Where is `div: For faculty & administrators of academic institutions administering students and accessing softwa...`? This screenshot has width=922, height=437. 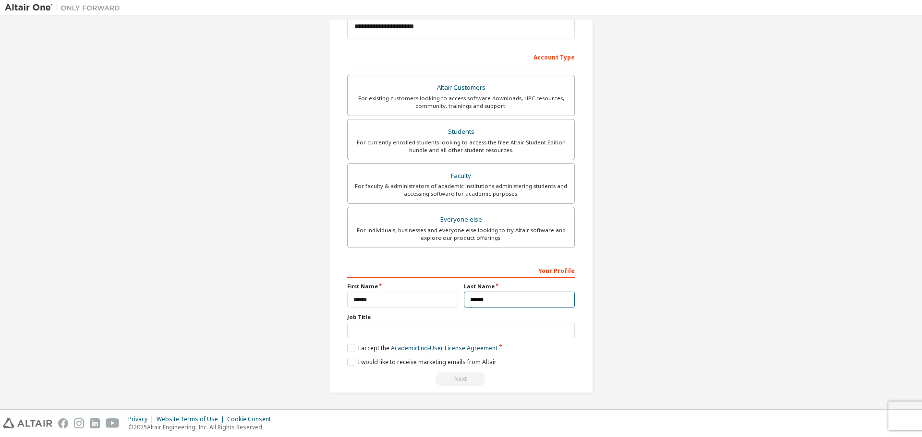 div: For faculty & administrators of academic institutions administering students and accessing softwa... is located at coordinates (461, 190).